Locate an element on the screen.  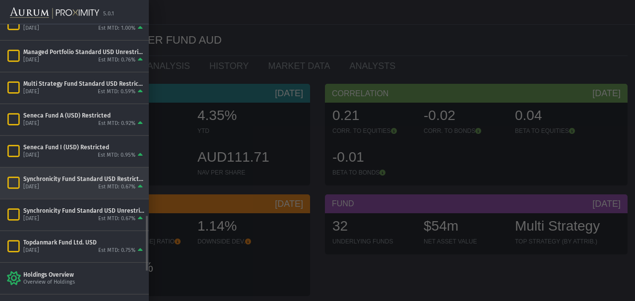
div: Est MTD: 1.00% is located at coordinates (116, 28).